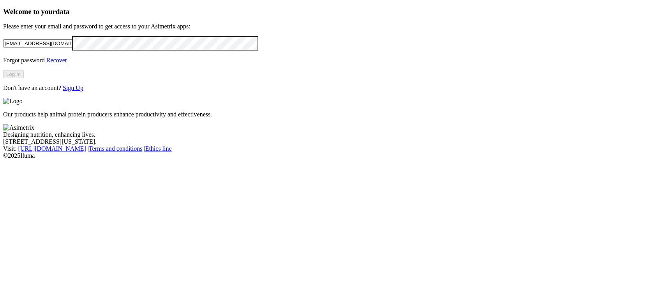 The height and width of the screenshot is (308, 665). Describe the element at coordinates (332, 88) in the screenshot. I see `p: Don't have an account?` at that location.